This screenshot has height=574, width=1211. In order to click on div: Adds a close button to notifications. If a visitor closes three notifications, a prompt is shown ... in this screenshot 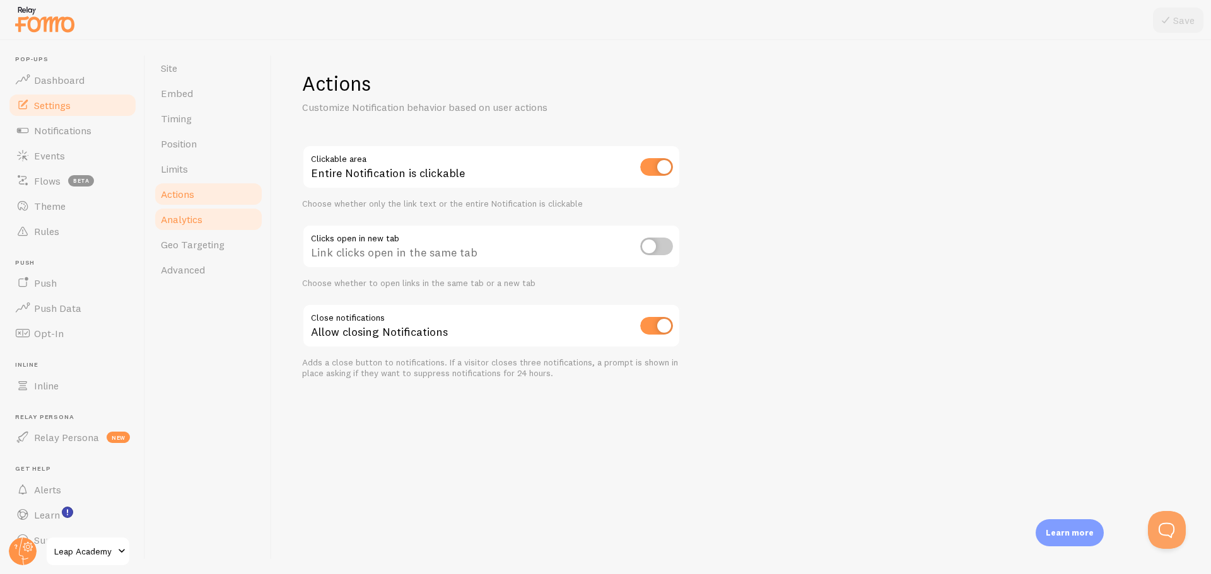, I will do `click(491, 368)`.